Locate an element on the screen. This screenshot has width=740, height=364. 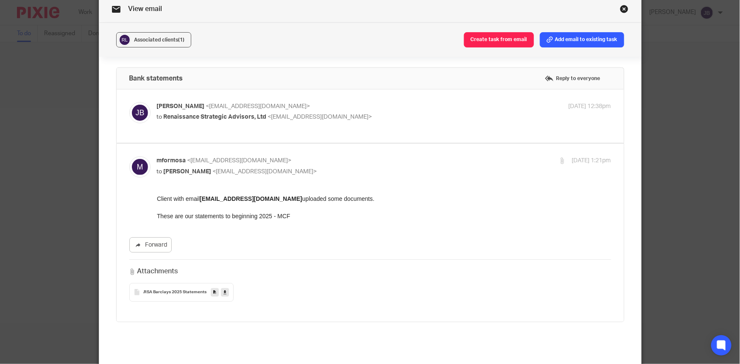
span: View email is located at coordinates (145, 9).